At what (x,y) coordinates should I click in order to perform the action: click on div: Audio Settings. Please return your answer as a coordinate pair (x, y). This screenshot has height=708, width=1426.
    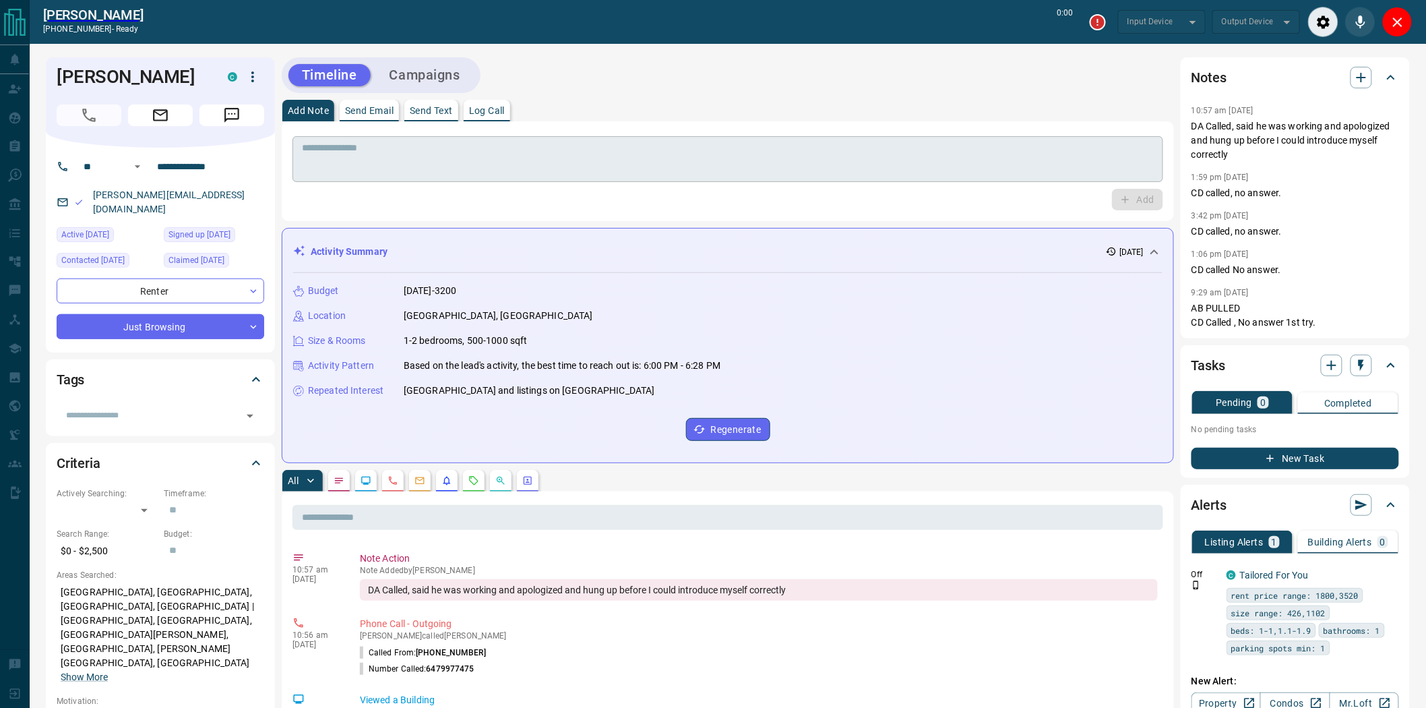
    Looking at the image, I should click on (1323, 22).